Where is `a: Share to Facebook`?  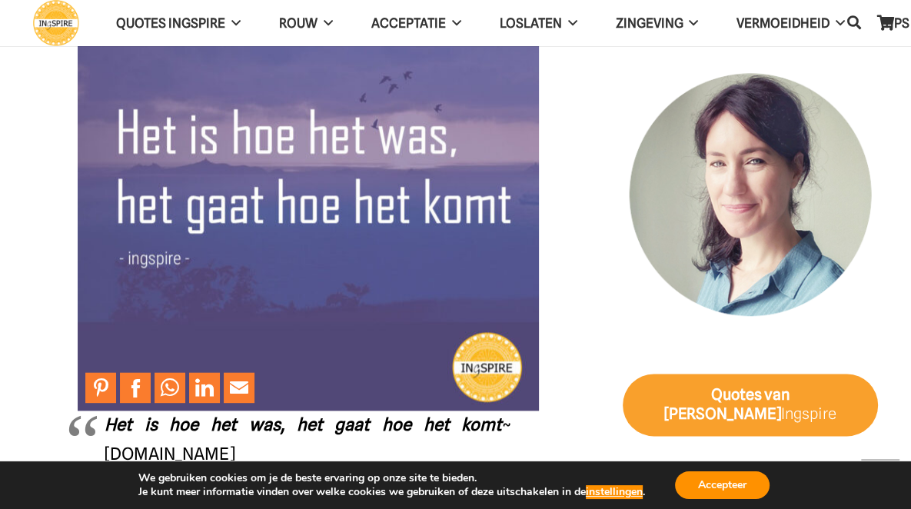
a: Share to Facebook is located at coordinates (135, 388).